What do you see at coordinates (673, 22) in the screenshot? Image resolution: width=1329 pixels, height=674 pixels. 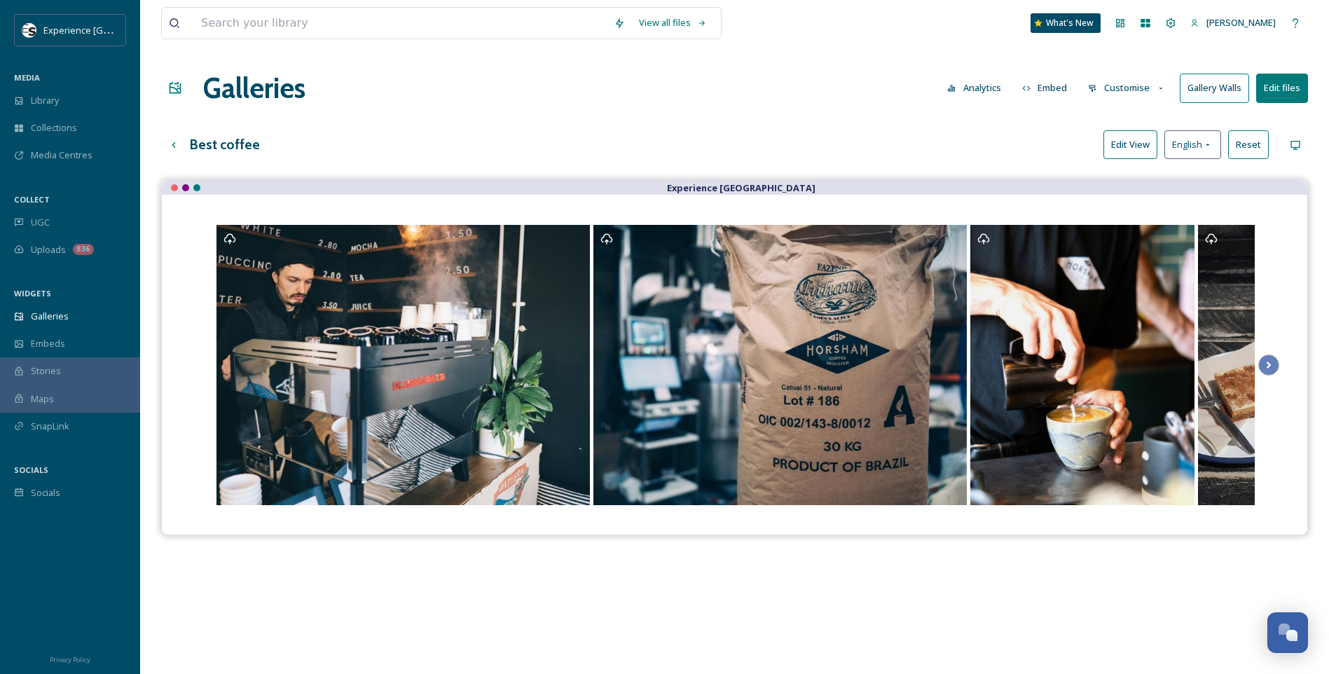 I see `div: View all files` at bounding box center [673, 22].